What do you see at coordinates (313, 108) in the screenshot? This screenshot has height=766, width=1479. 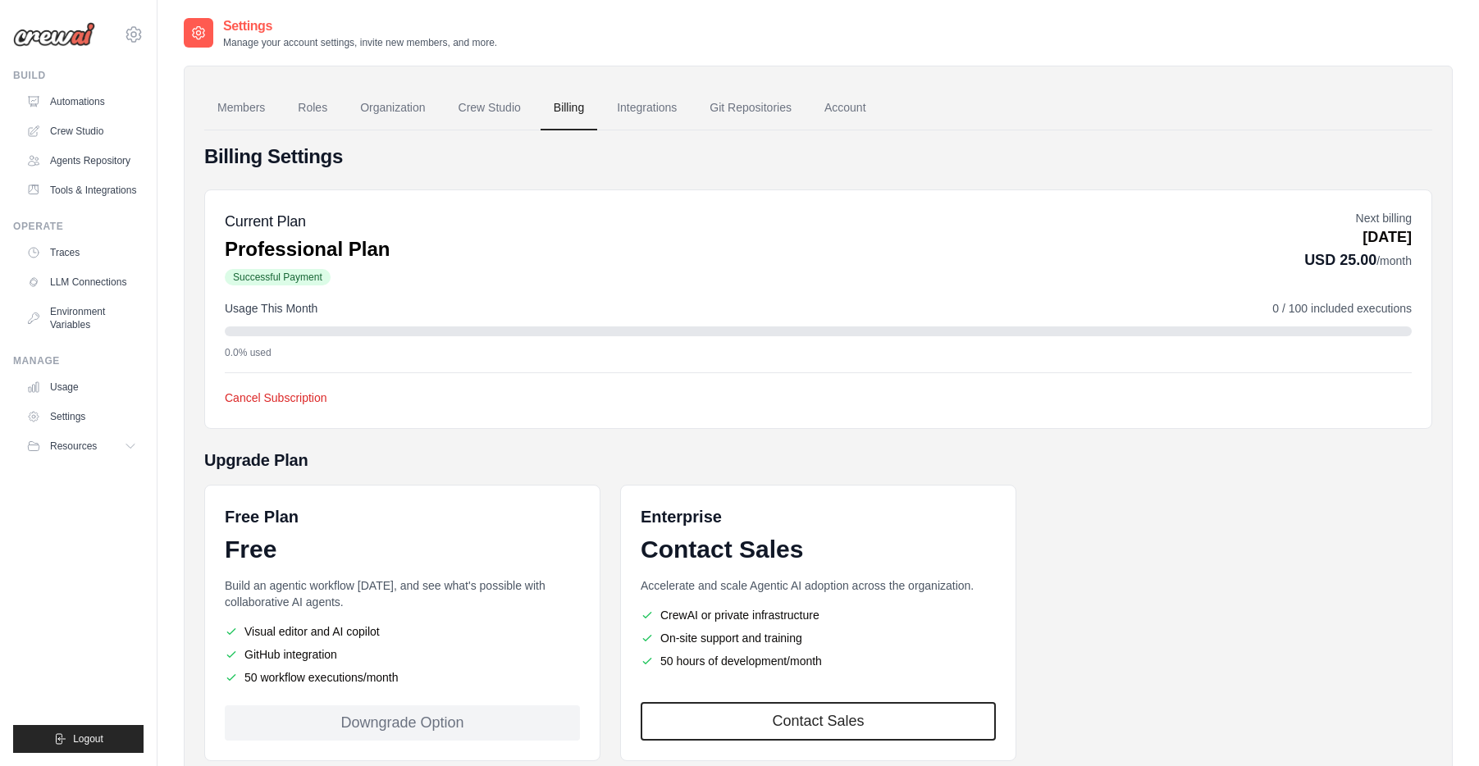 I see `a: Roles` at bounding box center [313, 108].